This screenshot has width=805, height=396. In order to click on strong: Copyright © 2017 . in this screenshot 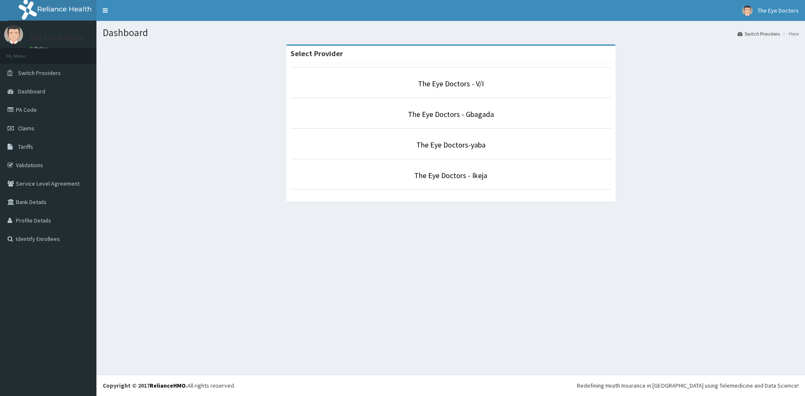, I will do `click(145, 386)`.